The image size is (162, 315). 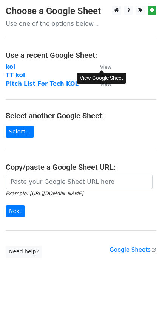 I want to click on a: kol, so click(x=10, y=67).